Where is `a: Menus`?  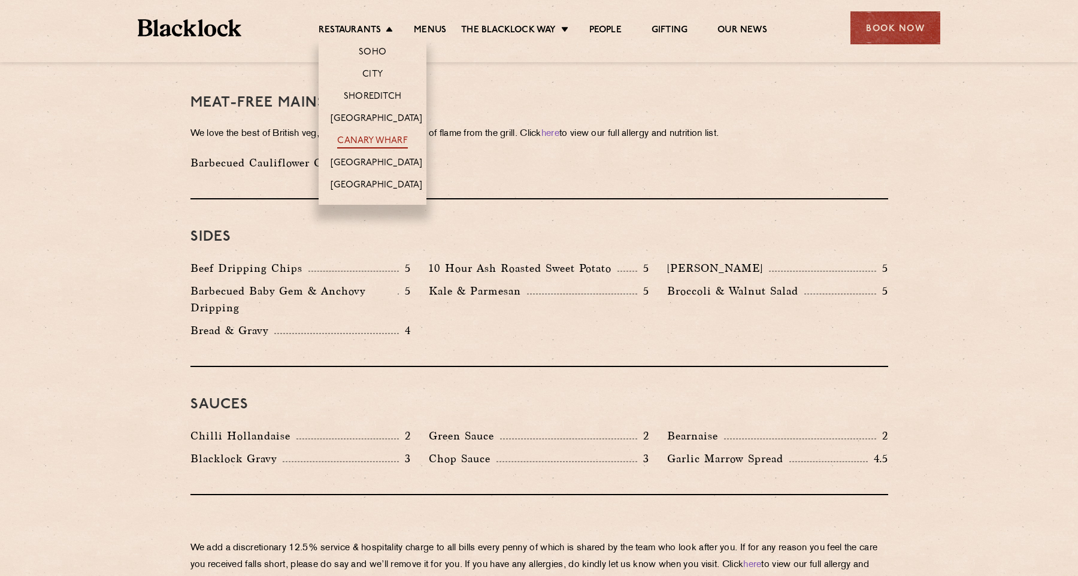
a: Menus is located at coordinates (430, 31).